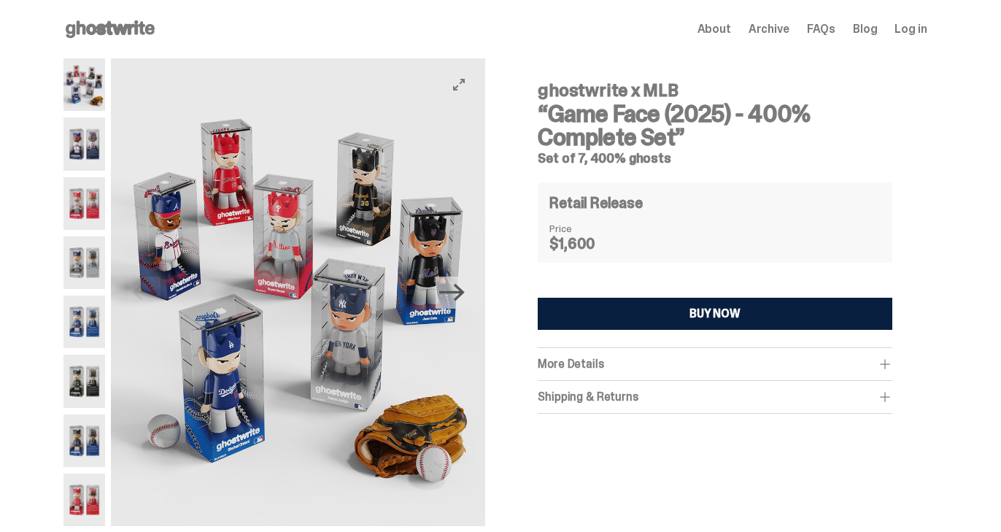 The width and height of the screenshot is (1001, 532). What do you see at coordinates (820, 29) in the screenshot?
I see `span: FAQs` at bounding box center [820, 29].